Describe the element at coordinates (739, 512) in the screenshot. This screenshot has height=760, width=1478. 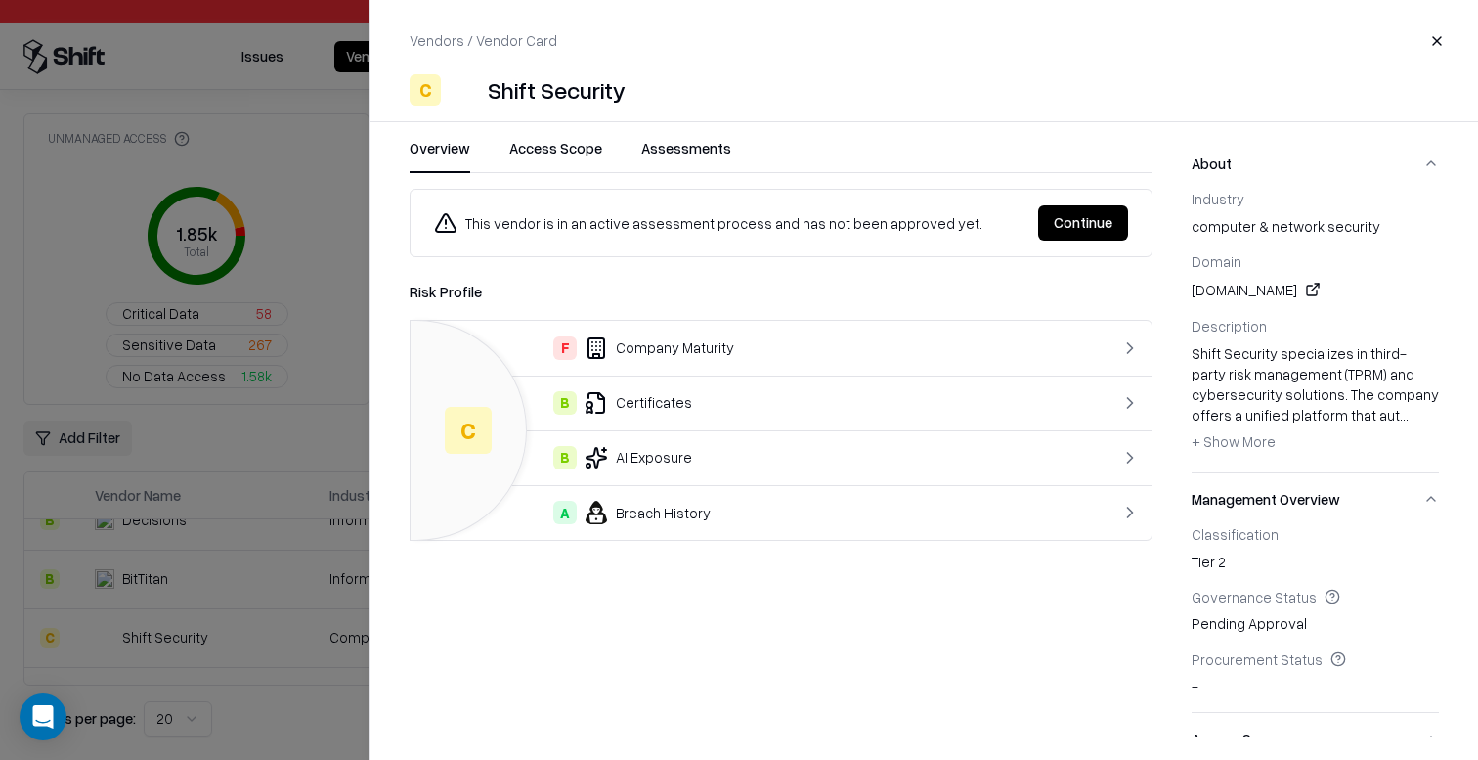
I see `div: Breach History` at that location.